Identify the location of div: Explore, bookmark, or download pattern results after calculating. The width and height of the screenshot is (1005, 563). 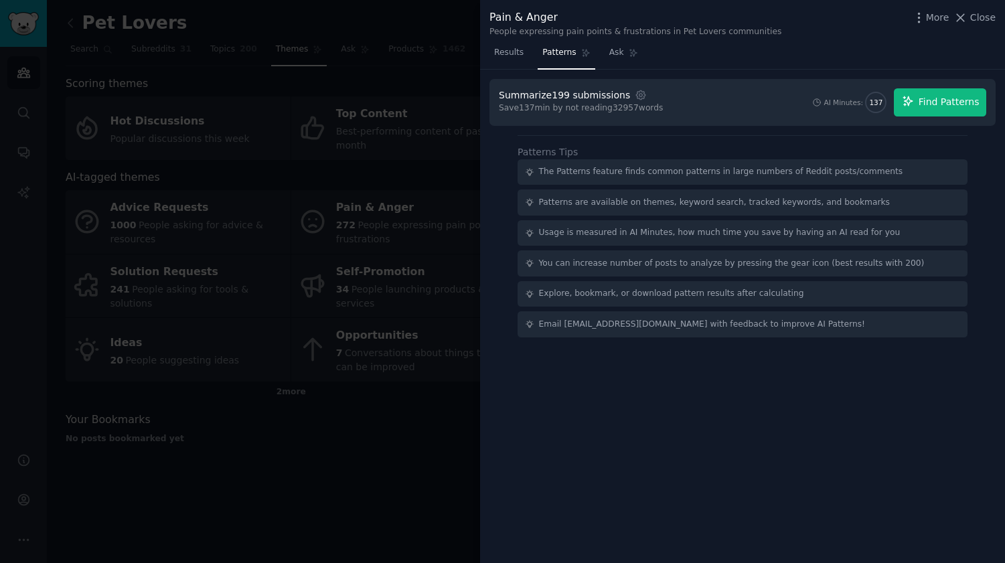
(671, 294).